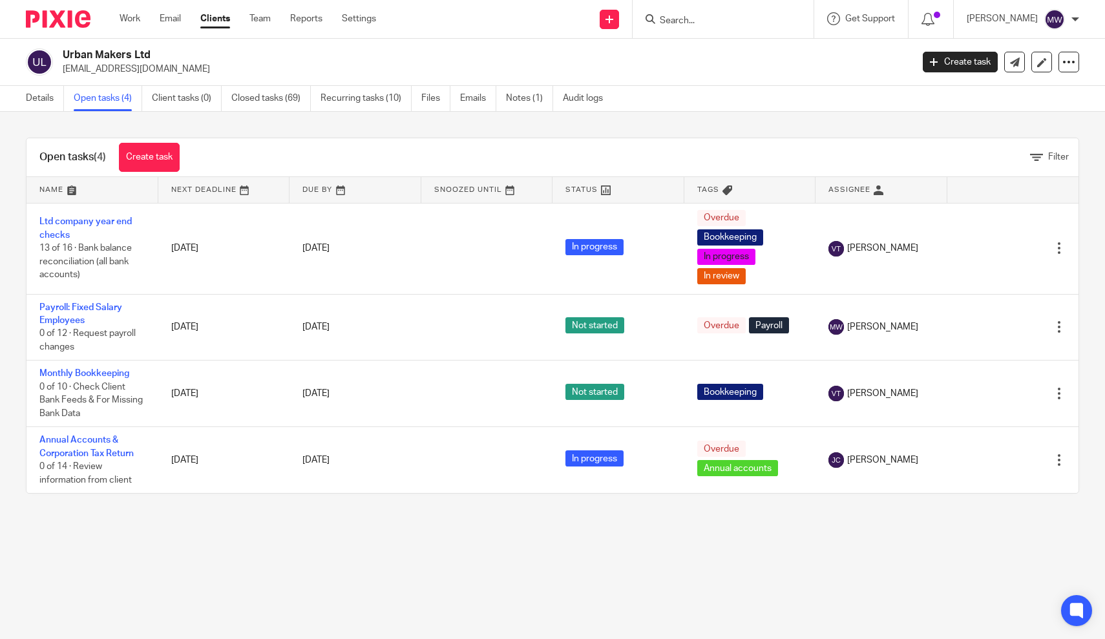 The height and width of the screenshot is (639, 1105). Describe the element at coordinates (85, 261) in the screenshot. I see `span: 13 of 16 · Bank balance reconciliation (all bank accounts)` at that location.